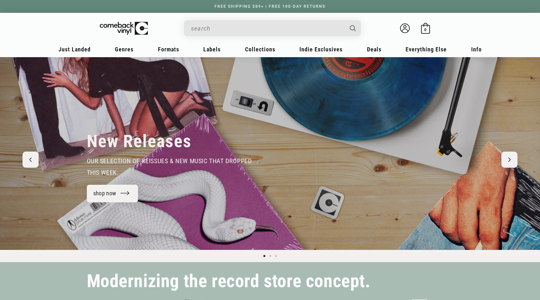  I want to click on button: Load slide 2 of 3, so click(270, 256).